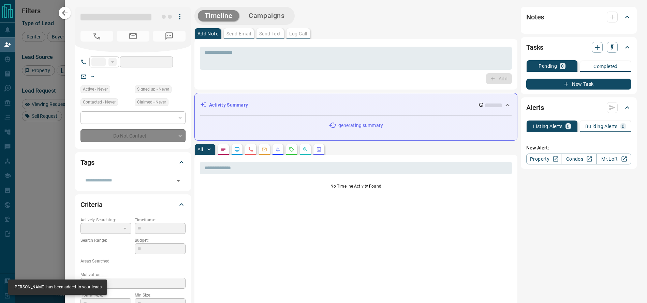 This screenshot has height=303, width=647. What do you see at coordinates (106, 241) in the screenshot?
I see `p: Search Range:` at bounding box center [106, 241].